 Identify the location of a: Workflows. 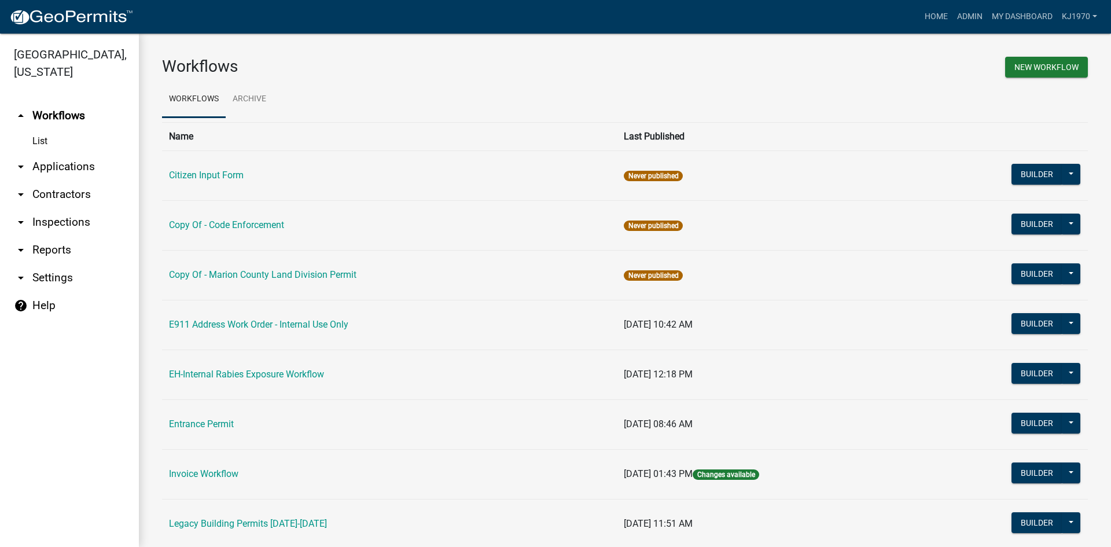
(194, 100).